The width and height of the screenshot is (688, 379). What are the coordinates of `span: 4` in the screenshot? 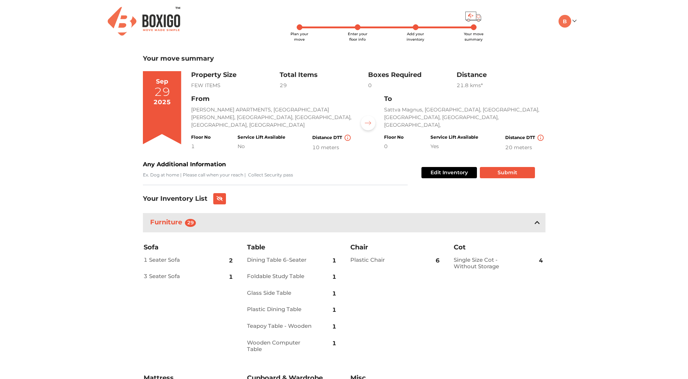 It's located at (541, 260).